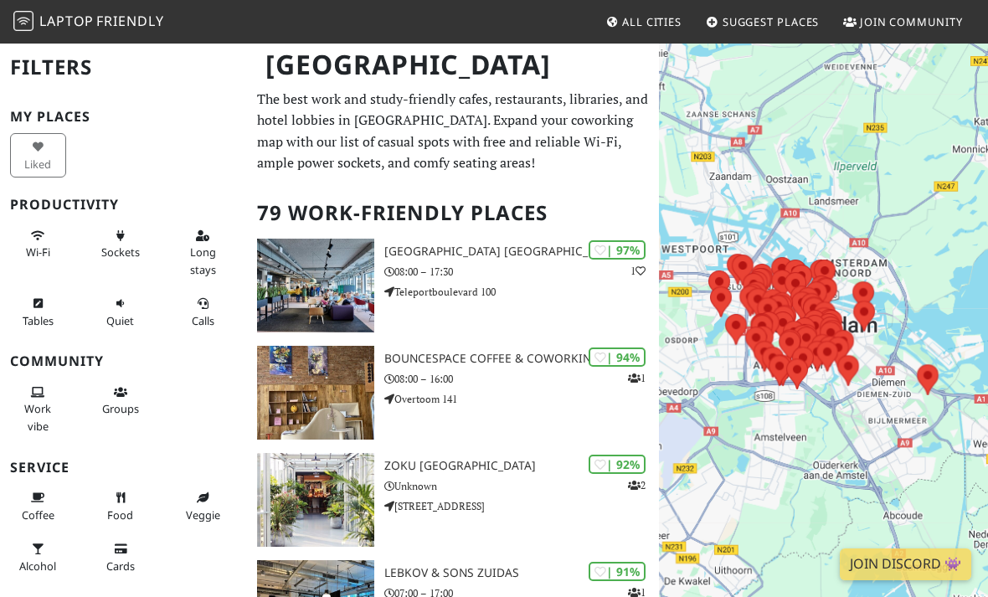 Image resolution: width=988 pixels, height=597 pixels. I want to click on button: Veggie, so click(203, 506).